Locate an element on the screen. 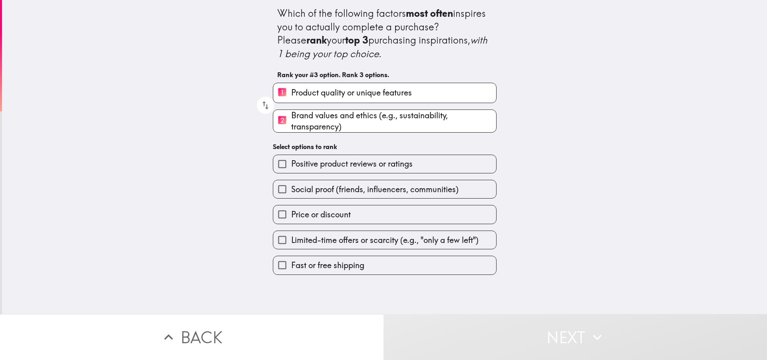 Image resolution: width=767 pixels, height=360 pixels. h6: Select options to rank is located at coordinates (385, 147).